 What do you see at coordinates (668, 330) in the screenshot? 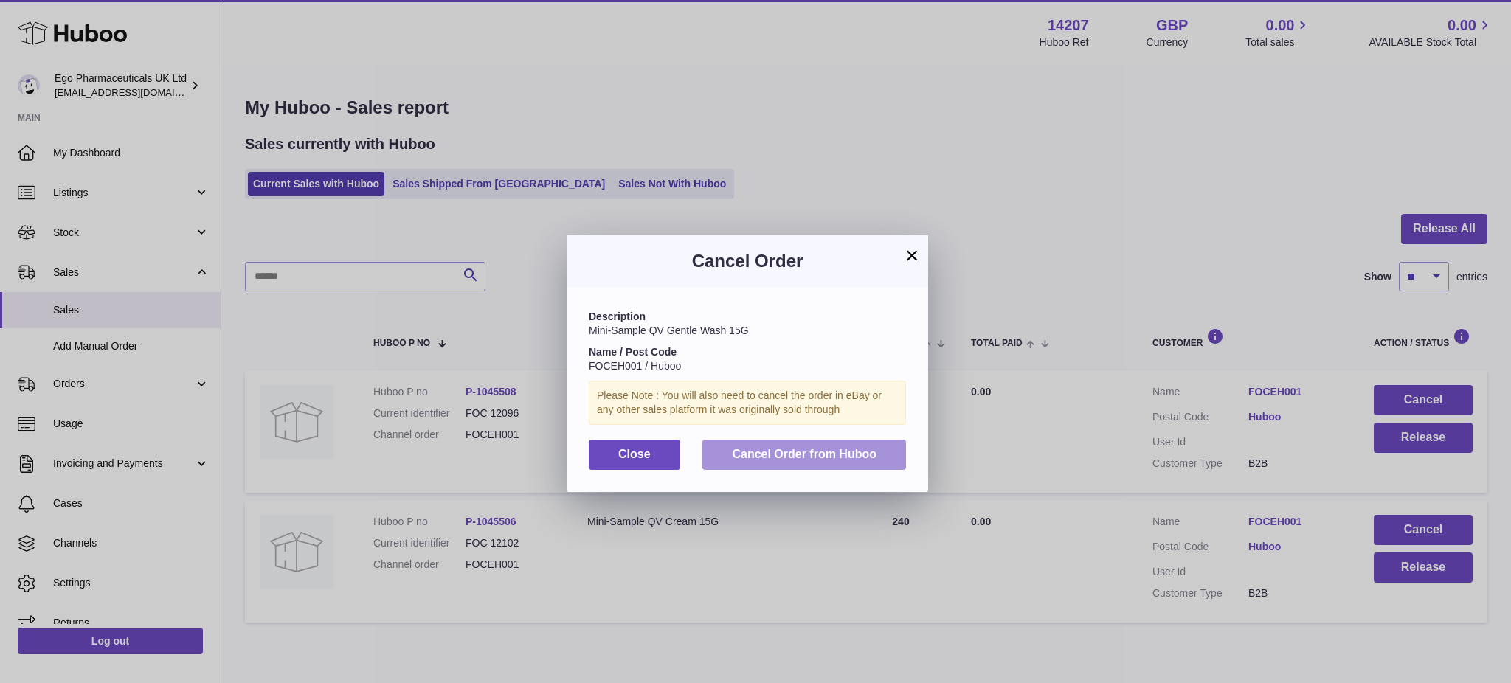
I see `span: Mini-Sample QV Gentle Wash 15G` at bounding box center [668, 330].